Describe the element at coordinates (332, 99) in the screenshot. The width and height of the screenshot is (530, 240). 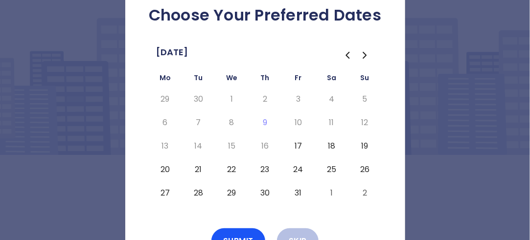
I see `button: Saturday, October 4th, 2025` at that location.